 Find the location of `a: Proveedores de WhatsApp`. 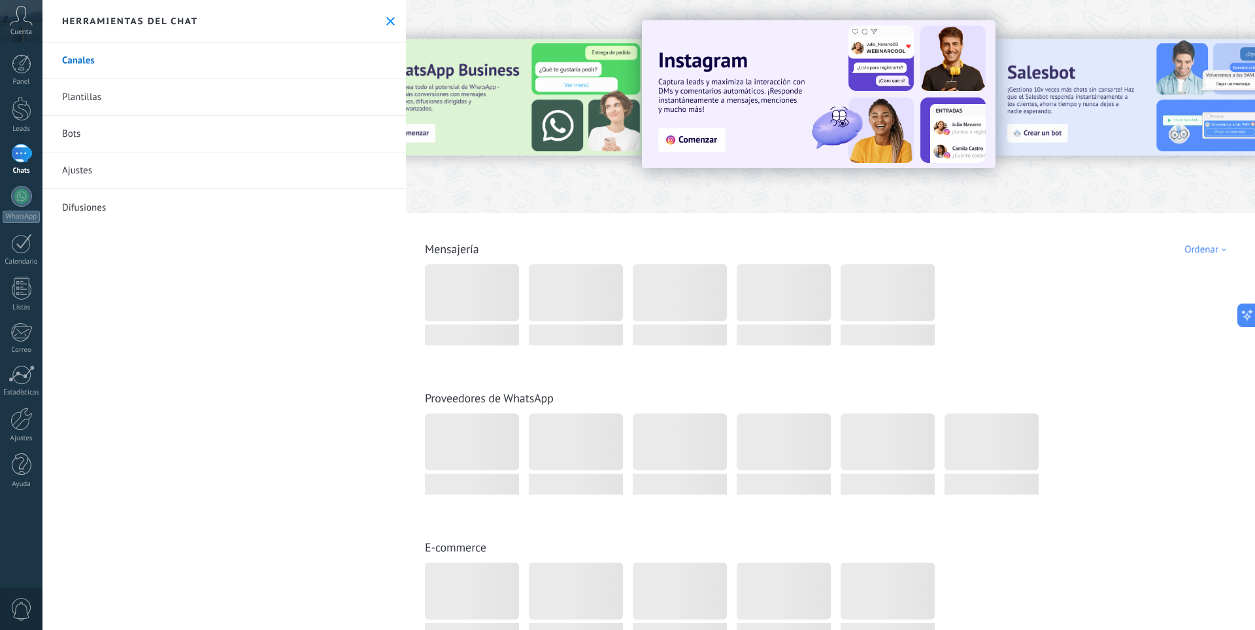

a: Proveedores de WhatsApp is located at coordinates (489, 398).